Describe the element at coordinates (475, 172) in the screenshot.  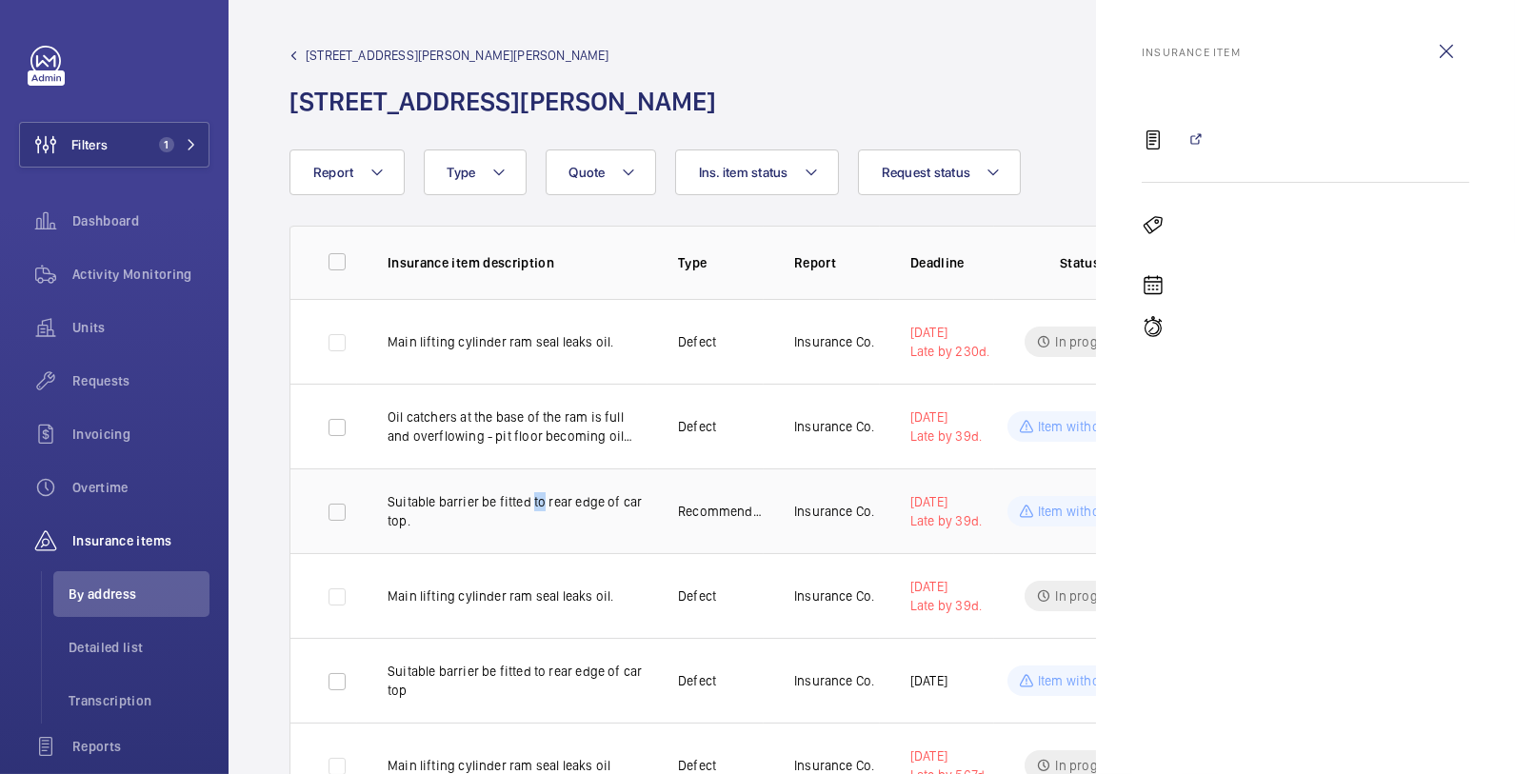
I see `button: Type` at that location.